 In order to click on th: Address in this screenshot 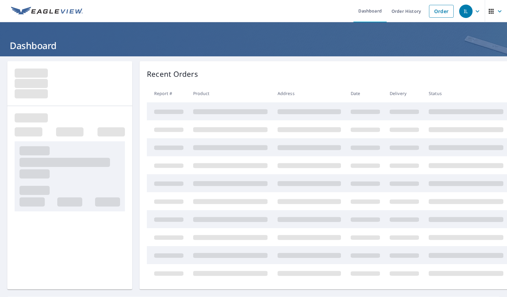, I will do `click(309, 93)`.